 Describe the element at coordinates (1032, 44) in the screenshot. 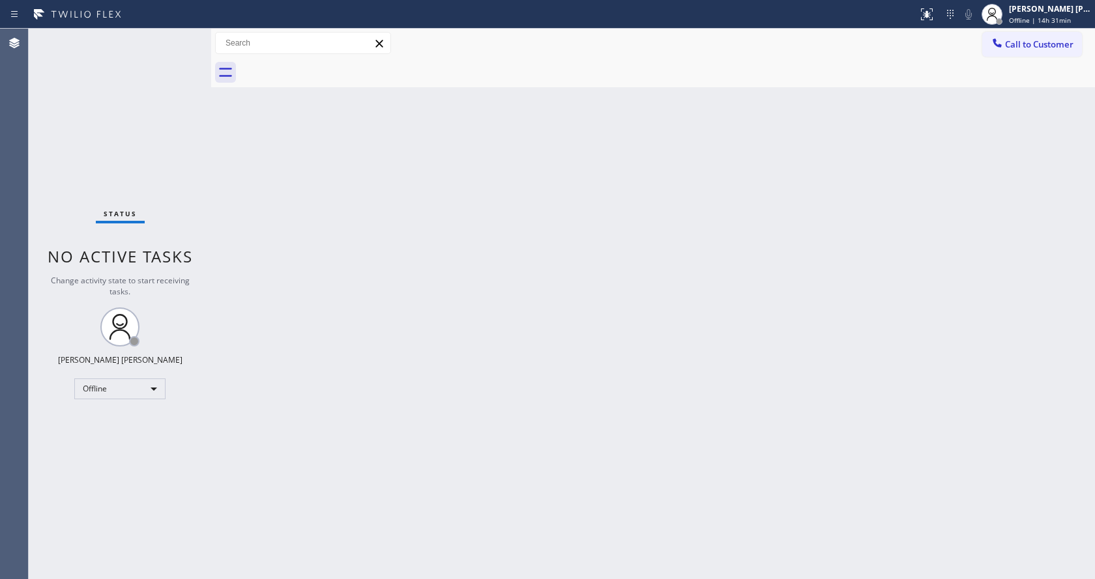

I see `button: Call to Customer` at that location.